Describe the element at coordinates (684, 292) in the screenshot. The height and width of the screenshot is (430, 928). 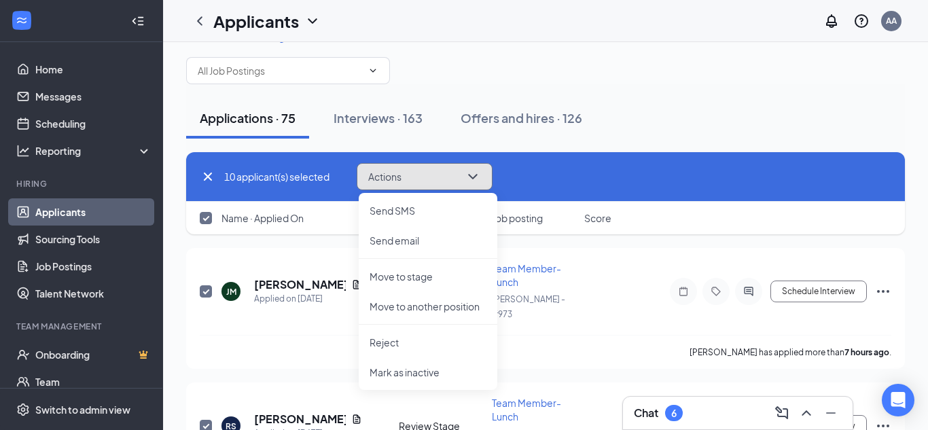
I see `svg: Note` at that location.